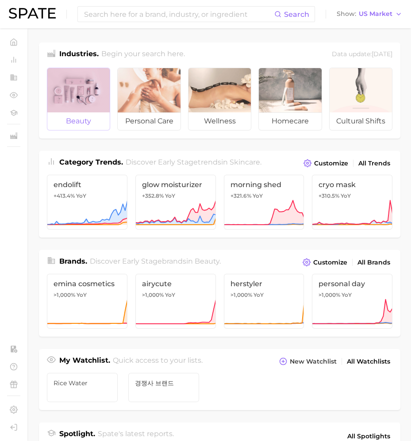  What do you see at coordinates (360, 99) in the screenshot?
I see `a: cultural shifts` at bounding box center [360, 99].